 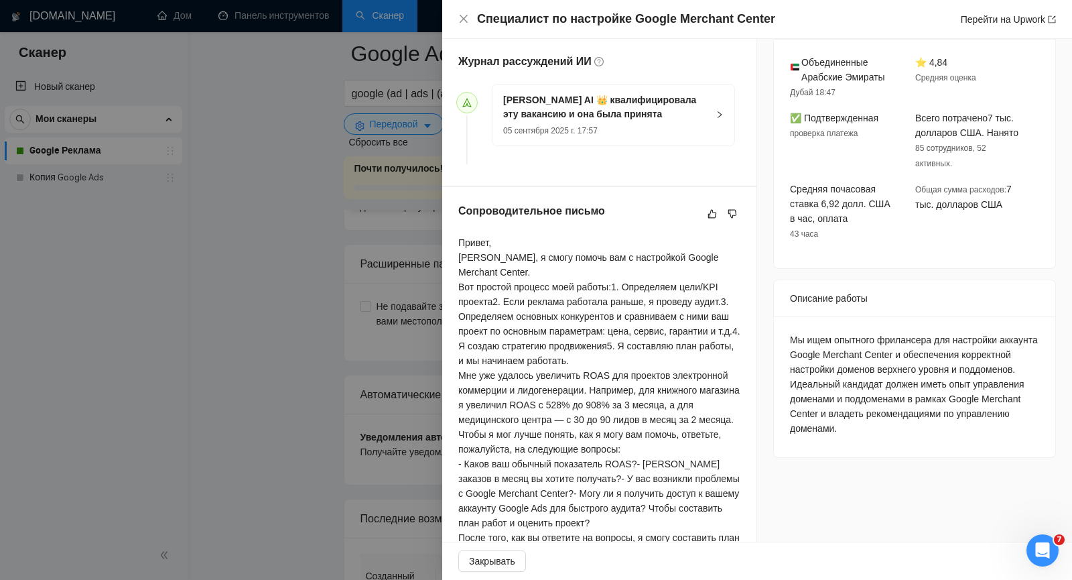 What do you see at coordinates (599, 508) in the screenshot?
I see `font: - Могу ли я получить доступ к вашему аккаунту Google Ads для быстрого аудита? Чтобы составить пла...` at bounding box center [599, 508].